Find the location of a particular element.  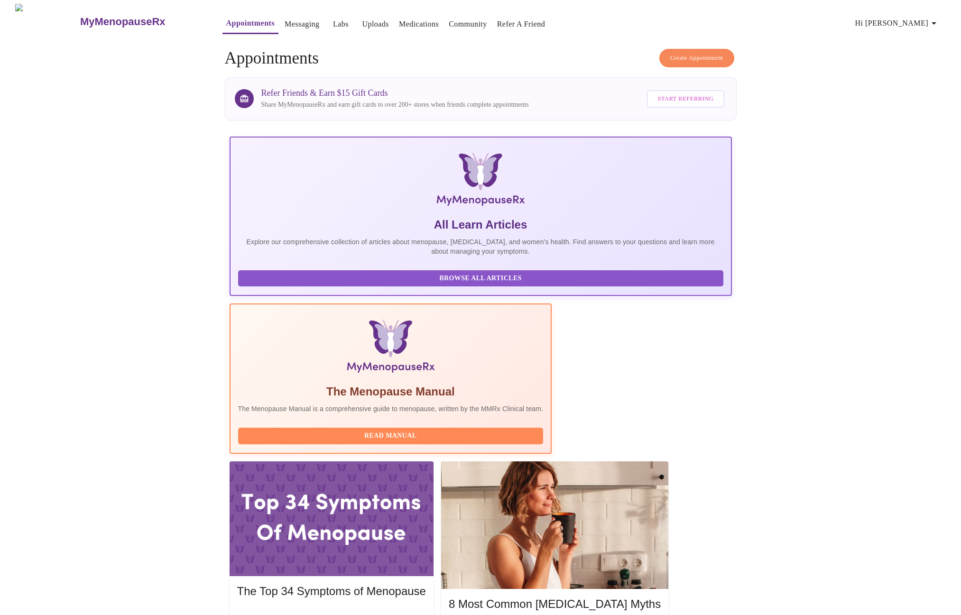

button: Browse All Articles is located at coordinates (481, 279).